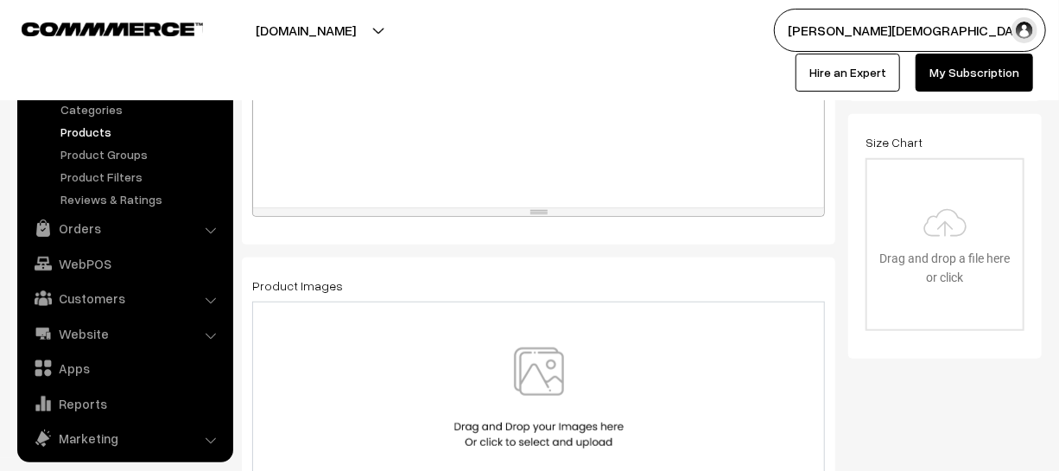  I want to click on a: Marketing, so click(124, 438).